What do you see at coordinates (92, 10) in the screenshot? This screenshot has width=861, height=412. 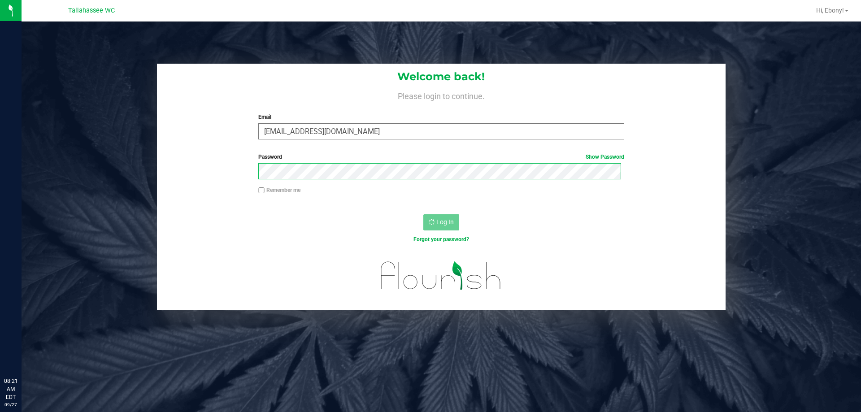 I see `span: Tallahassee WC` at bounding box center [92, 10].